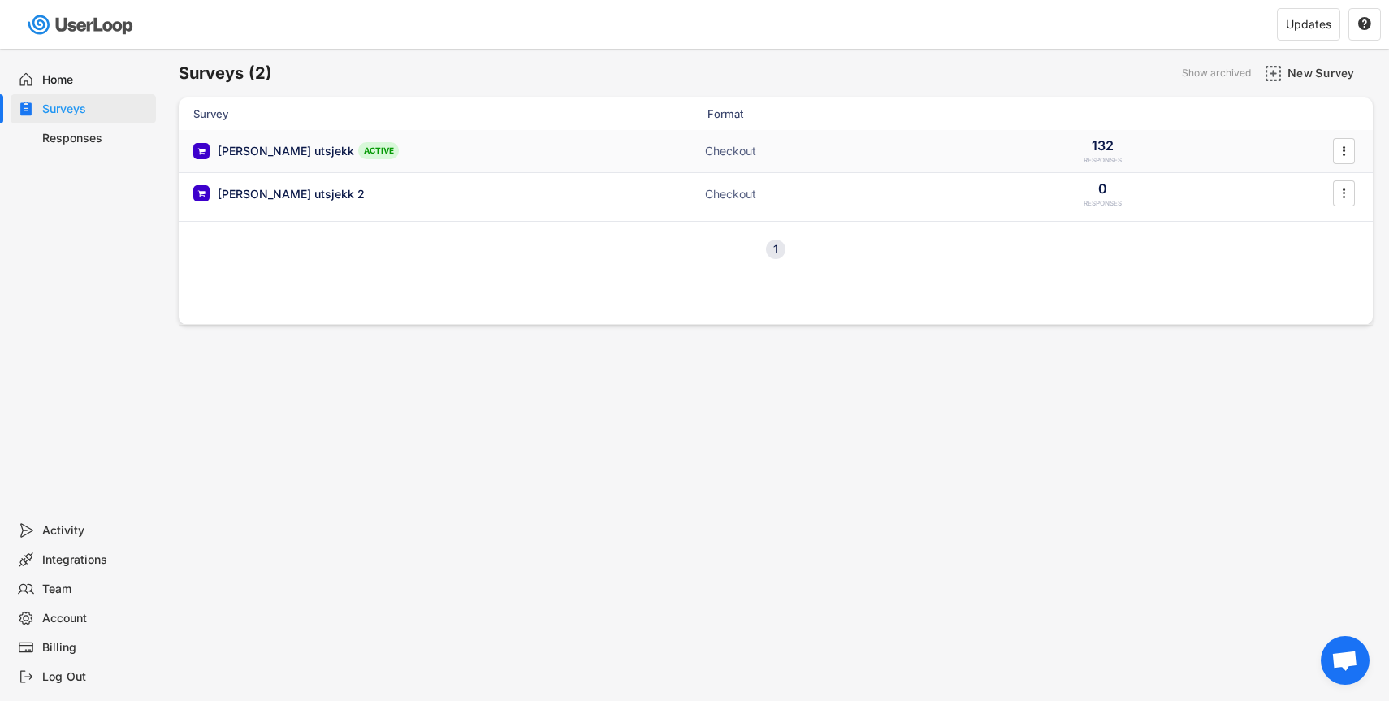 The height and width of the screenshot is (701, 1389). I want to click on div: Format, so click(789, 114).